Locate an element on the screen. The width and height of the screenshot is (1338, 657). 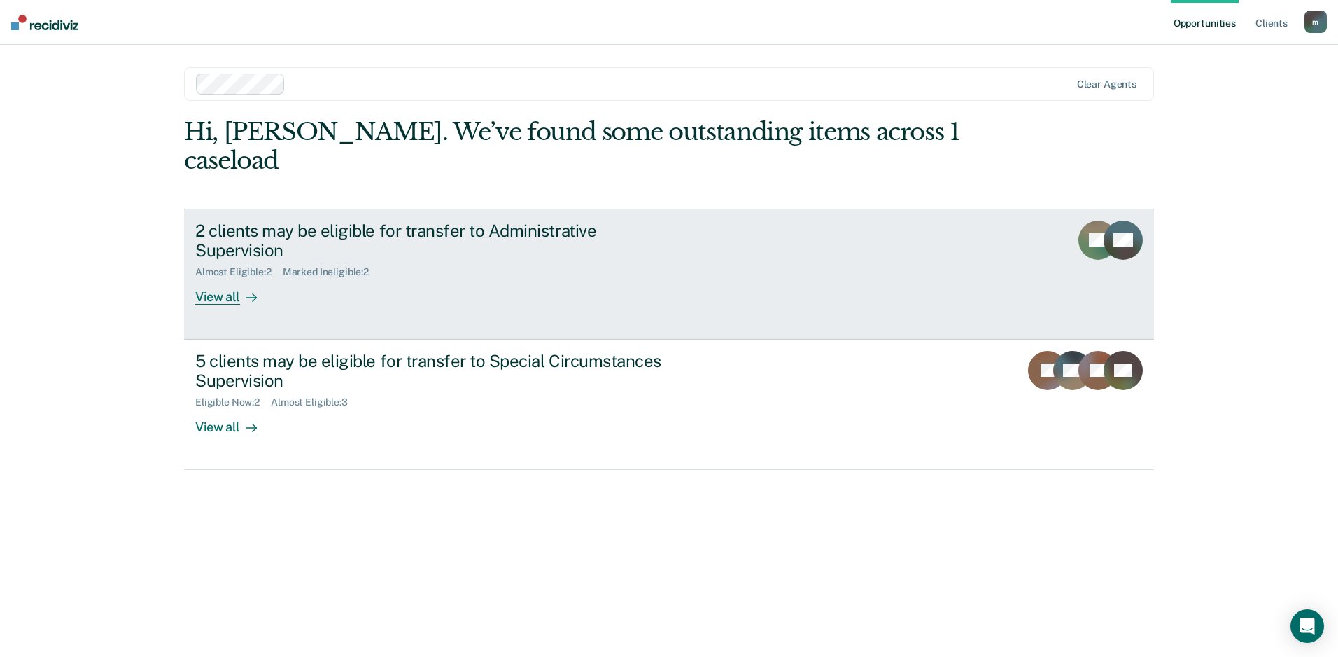
div: Almost Eligible : 3 is located at coordinates (315, 402).